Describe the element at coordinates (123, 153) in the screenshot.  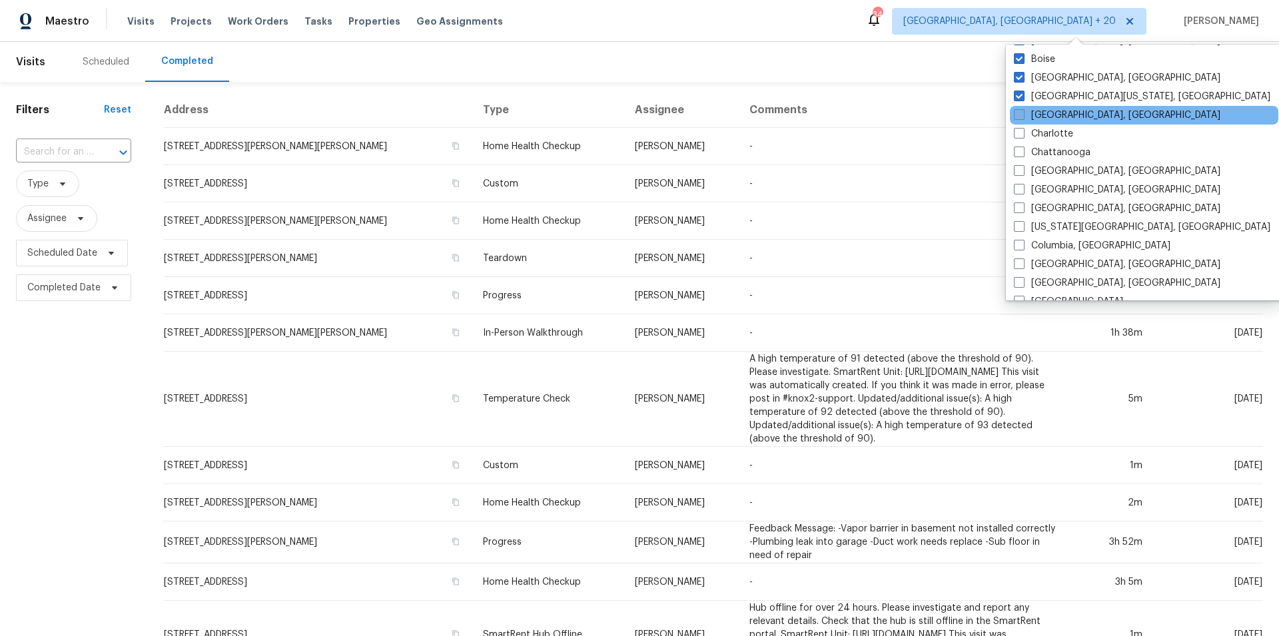
I see `button: Open` at that location.